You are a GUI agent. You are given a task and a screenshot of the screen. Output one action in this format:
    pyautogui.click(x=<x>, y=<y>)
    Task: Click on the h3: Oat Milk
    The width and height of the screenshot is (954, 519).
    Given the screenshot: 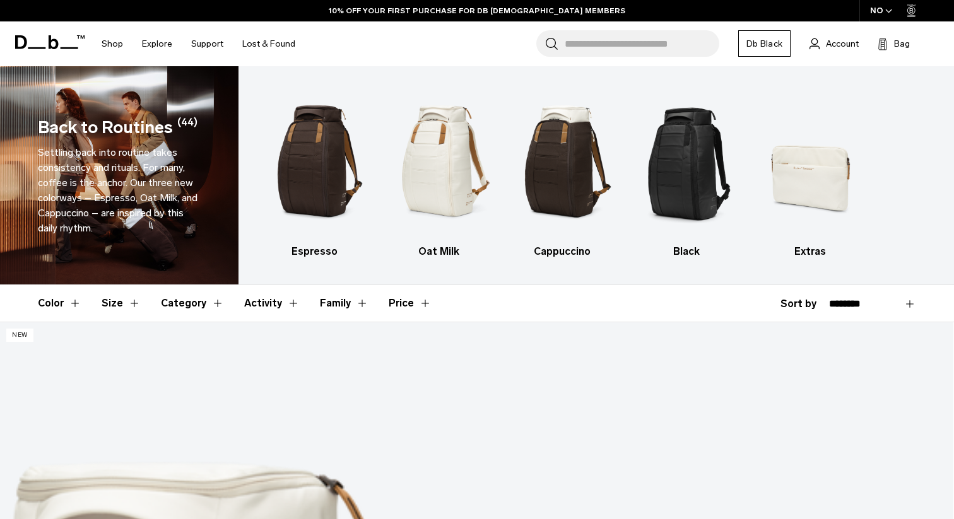 What is the action you would take?
    pyautogui.click(x=438, y=252)
    